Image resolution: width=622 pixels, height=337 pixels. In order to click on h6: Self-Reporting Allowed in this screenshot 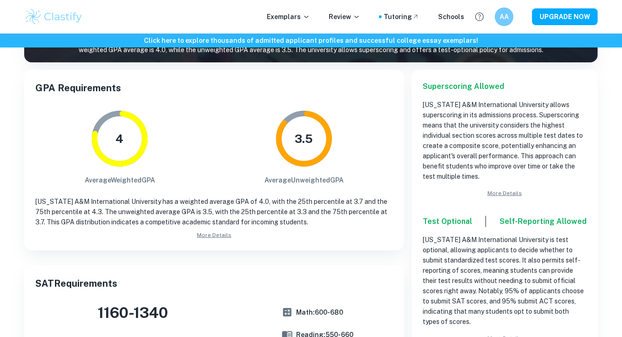, I will do `click(543, 222)`.